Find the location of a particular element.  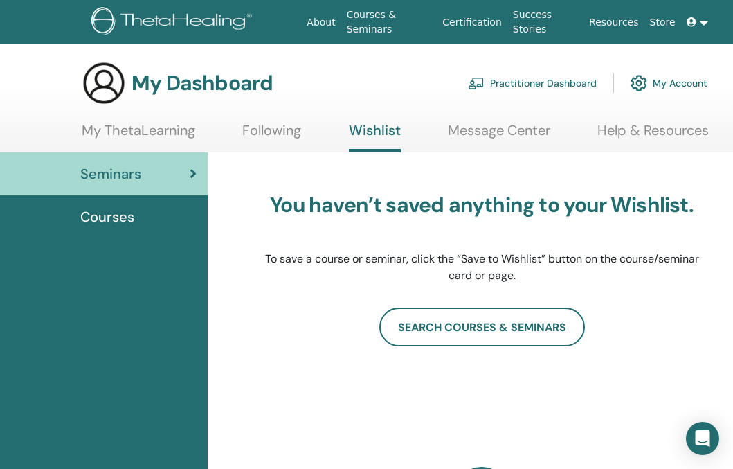

a: Following is located at coordinates (271, 135).